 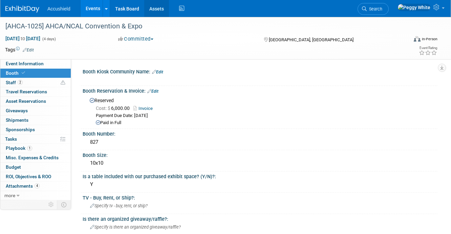 What do you see at coordinates (260, 184) in the screenshot?
I see `div: Y` at bounding box center [260, 184].